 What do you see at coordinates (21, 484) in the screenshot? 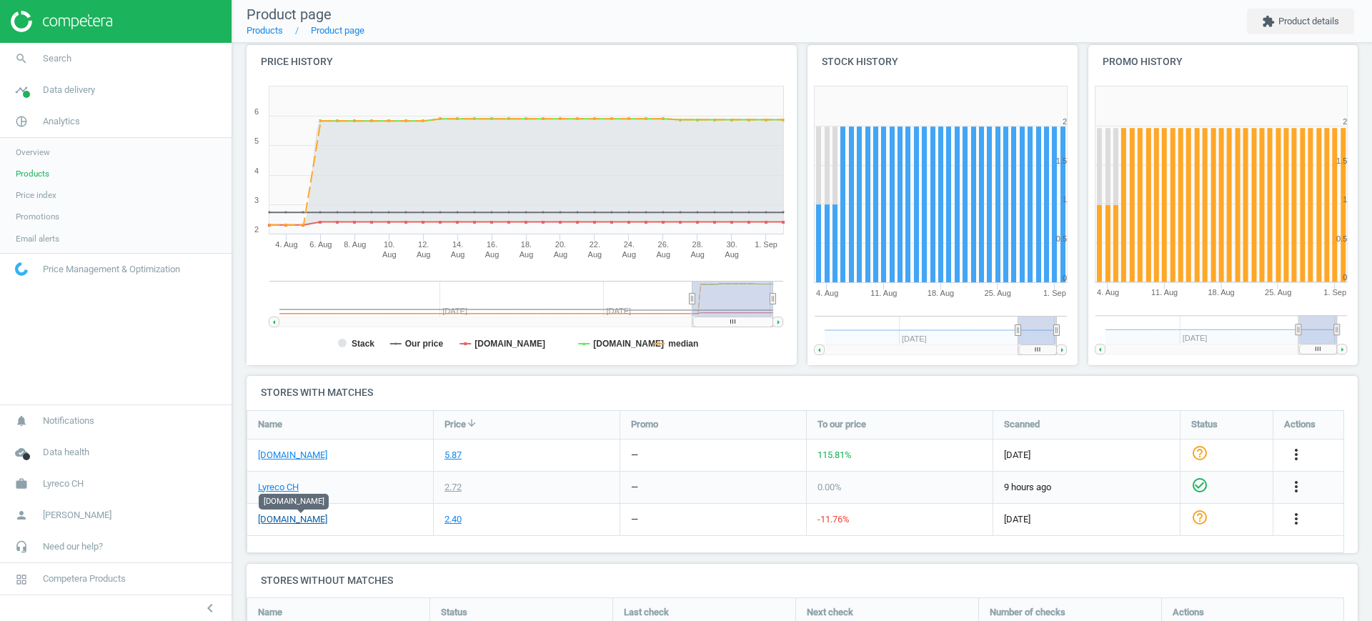
I see `i: work` at bounding box center [21, 484].